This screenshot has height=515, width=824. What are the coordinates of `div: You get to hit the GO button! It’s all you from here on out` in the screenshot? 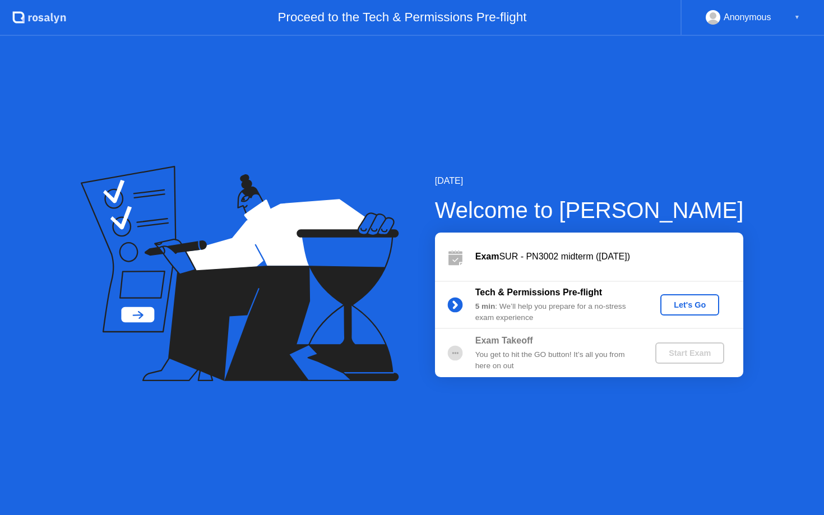 It's located at (556, 360).